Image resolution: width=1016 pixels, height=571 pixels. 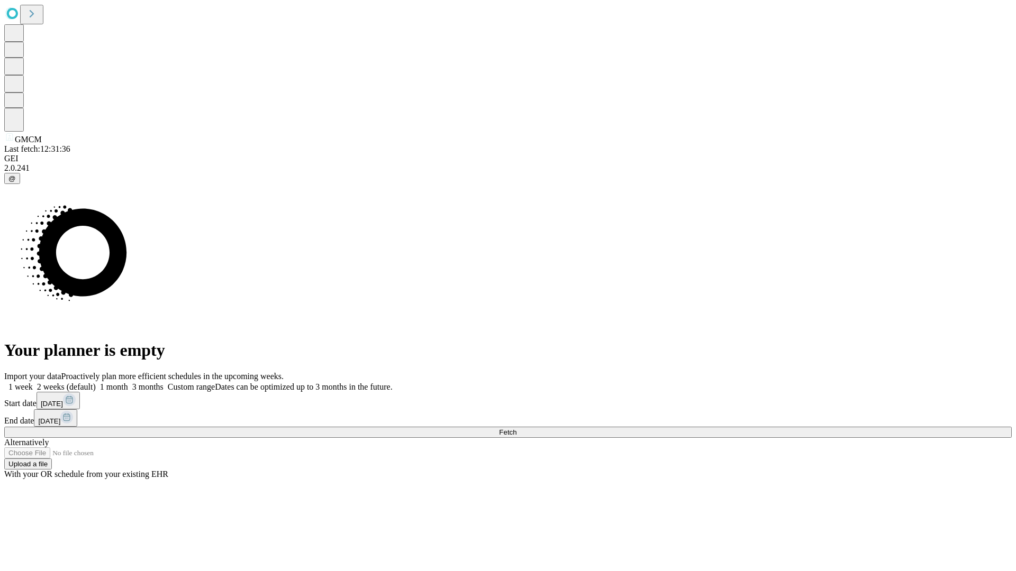 I want to click on div: End date, so click(x=508, y=418).